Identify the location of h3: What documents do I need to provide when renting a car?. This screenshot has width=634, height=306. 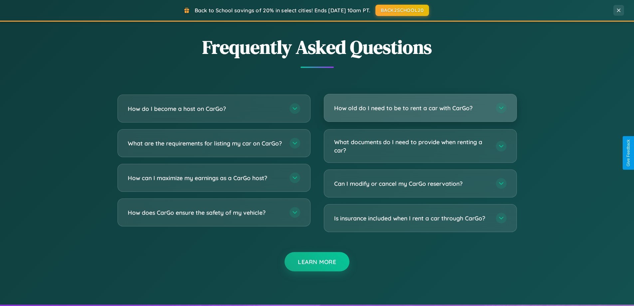
(412, 146).